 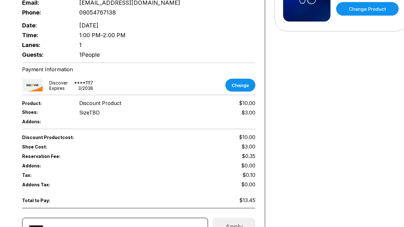 I want to click on img: card, so click(x=32, y=85).